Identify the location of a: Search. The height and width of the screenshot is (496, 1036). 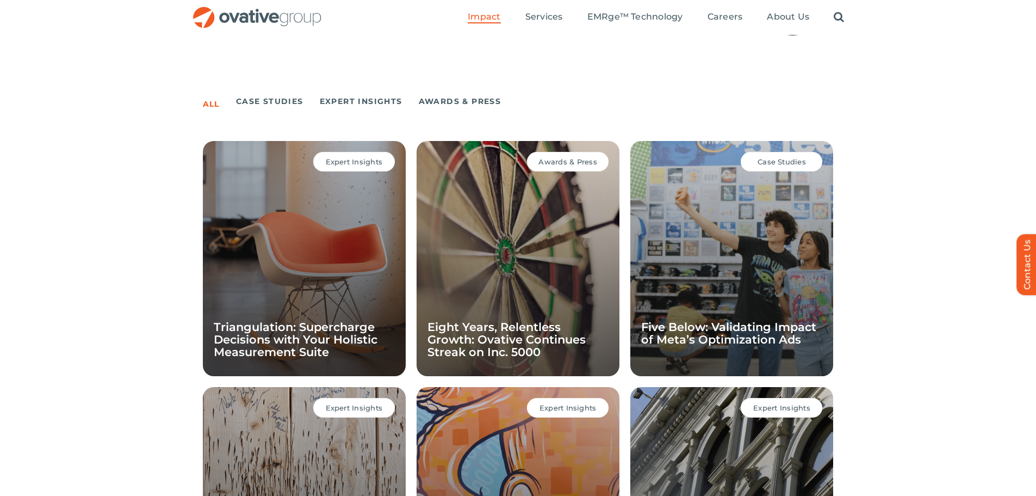
(839, 17).